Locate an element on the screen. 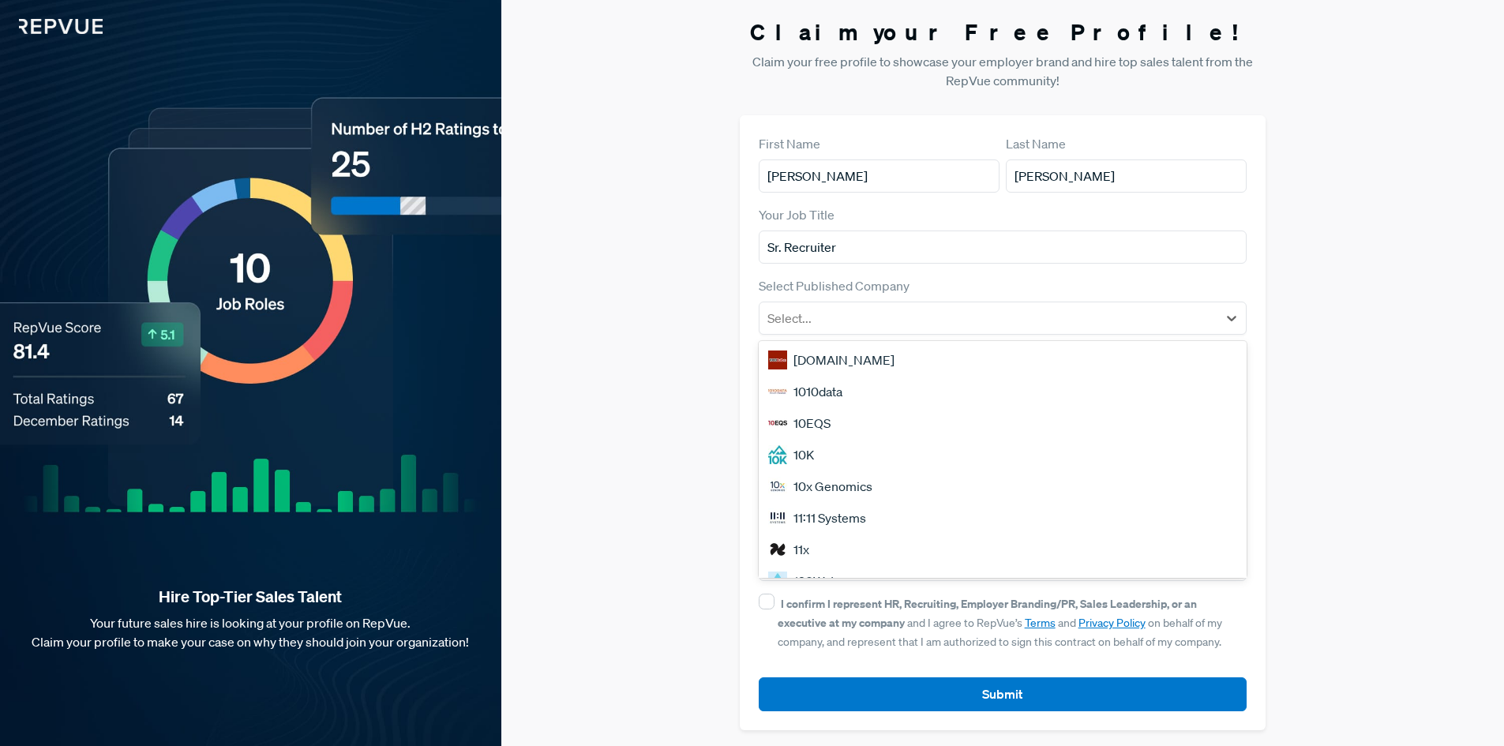  p: Claim your free profile to showcase your employer brand and hire top sales talent from the RepVue... is located at coordinates (1002, 71).